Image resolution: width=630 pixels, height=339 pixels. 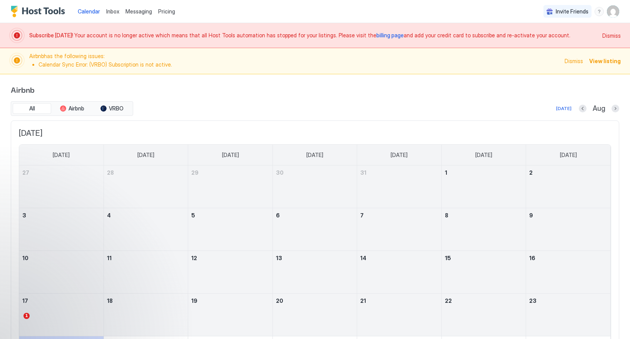 What do you see at coordinates (314, 315) in the screenshot?
I see `td: August 20, 2025` at bounding box center [314, 315].